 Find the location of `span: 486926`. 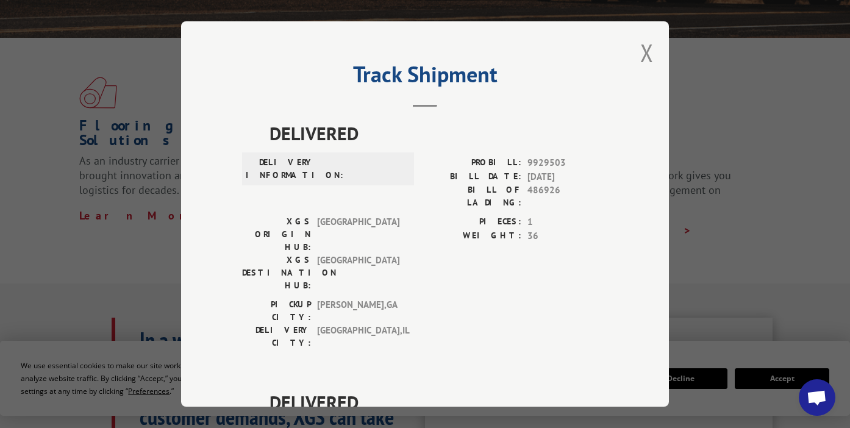

span: 486926 is located at coordinates (568, 196).